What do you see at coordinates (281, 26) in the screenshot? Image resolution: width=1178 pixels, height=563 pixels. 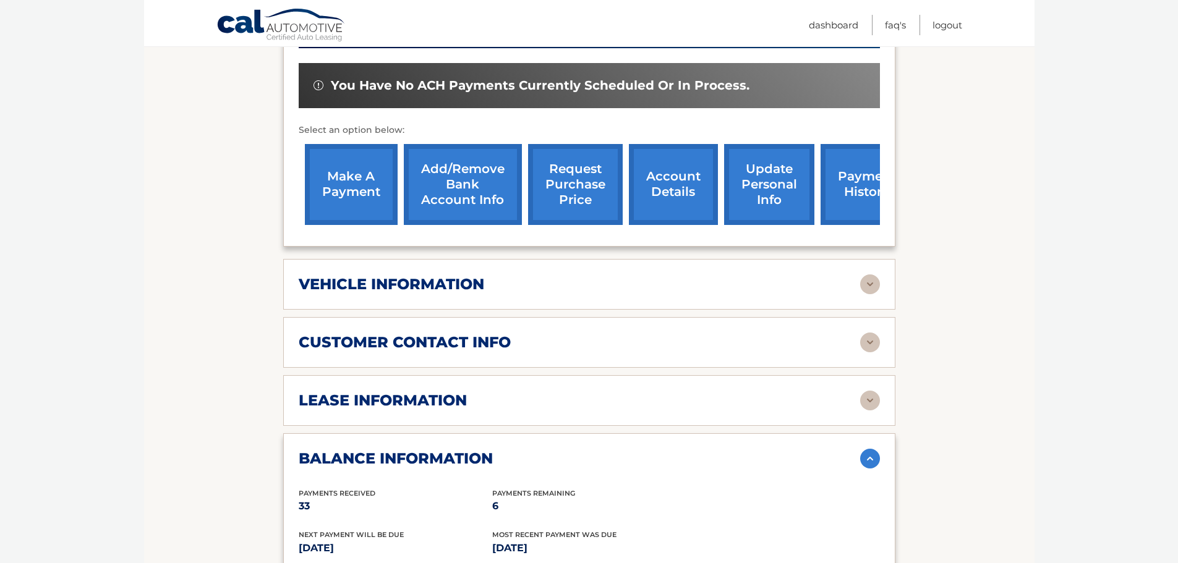 I see `a: Cal Automotive` at bounding box center [281, 26].